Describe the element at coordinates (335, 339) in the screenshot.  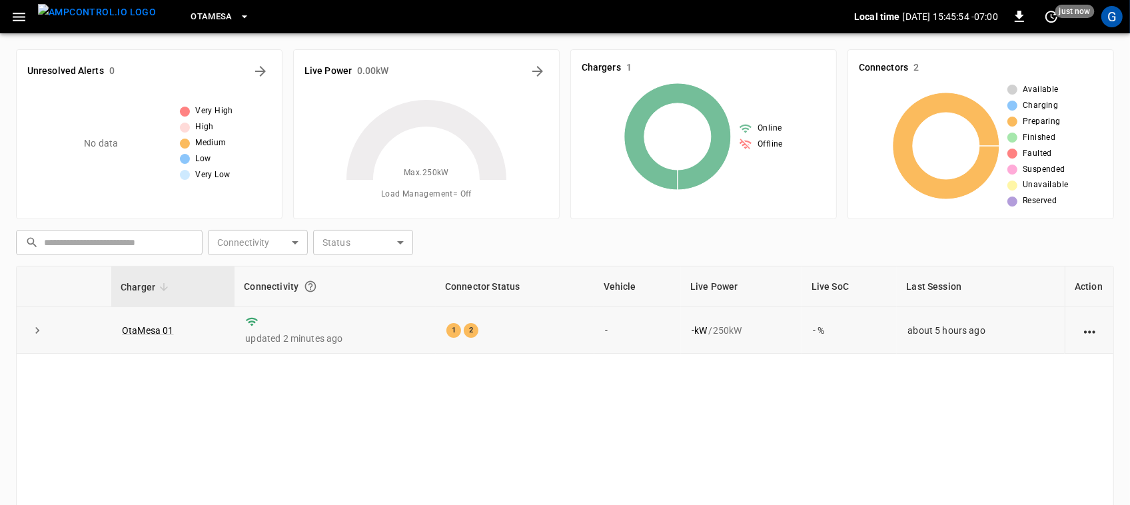
I see `p: updated 2 minutes ago` at that location.